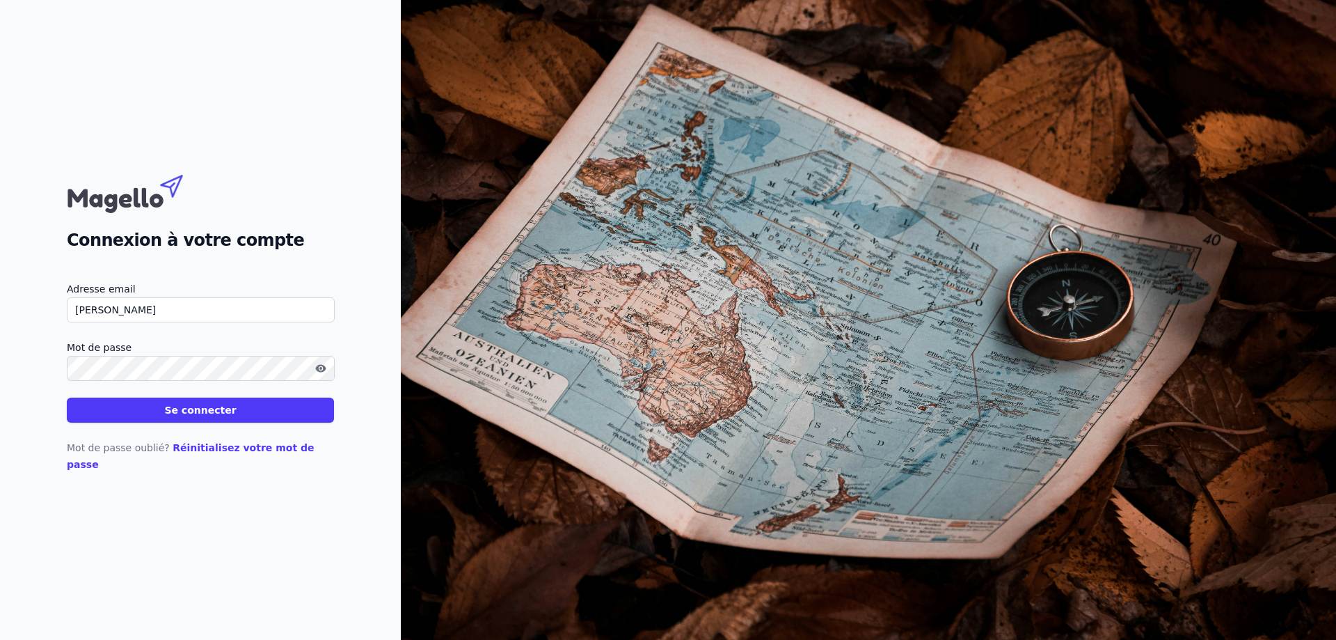 The width and height of the screenshot is (1336, 640). I want to click on button: Se connecter, so click(200, 410).